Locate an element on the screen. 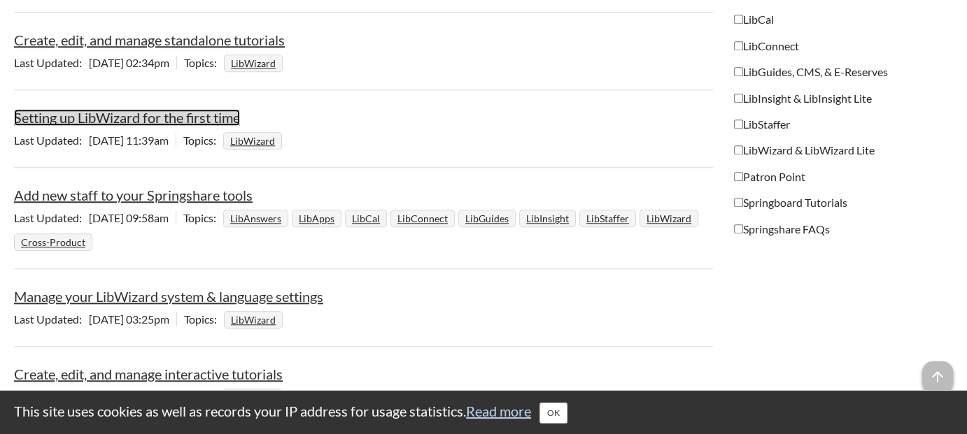  input: LibCal is located at coordinates (738, 19).